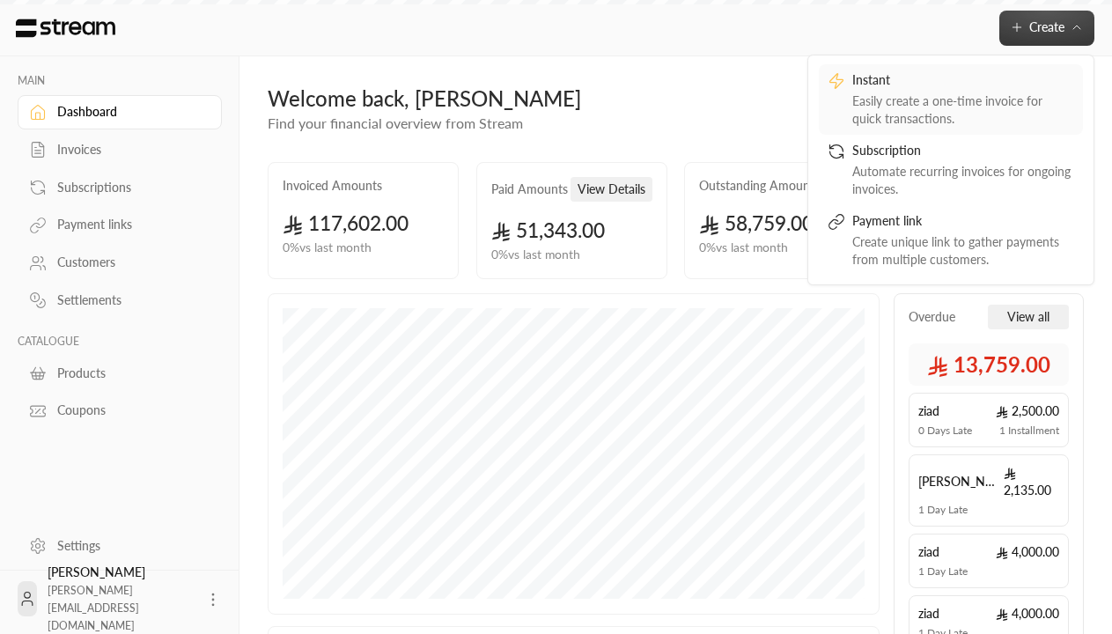 The width and height of the screenshot is (1112, 634). What do you see at coordinates (129, 410) in the screenshot?
I see `div: Coupons` at bounding box center [129, 410].